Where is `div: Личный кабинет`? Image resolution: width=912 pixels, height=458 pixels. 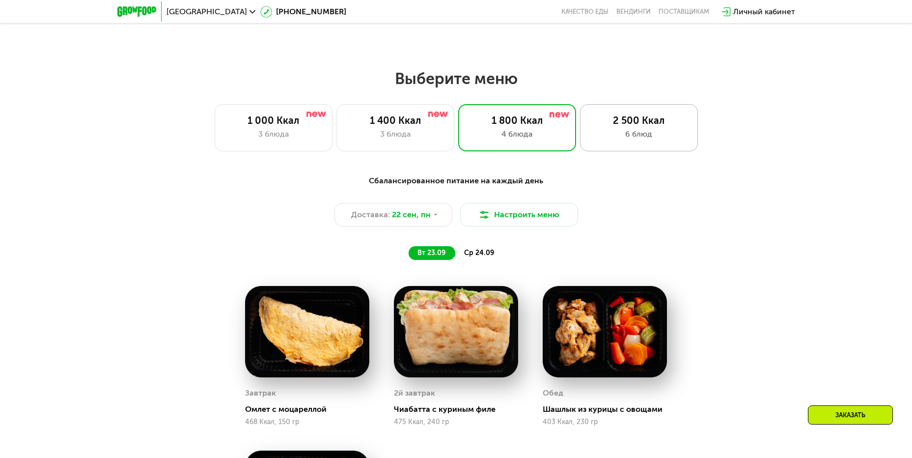 div: Личный кабинет is located at coordinates (764, 12).